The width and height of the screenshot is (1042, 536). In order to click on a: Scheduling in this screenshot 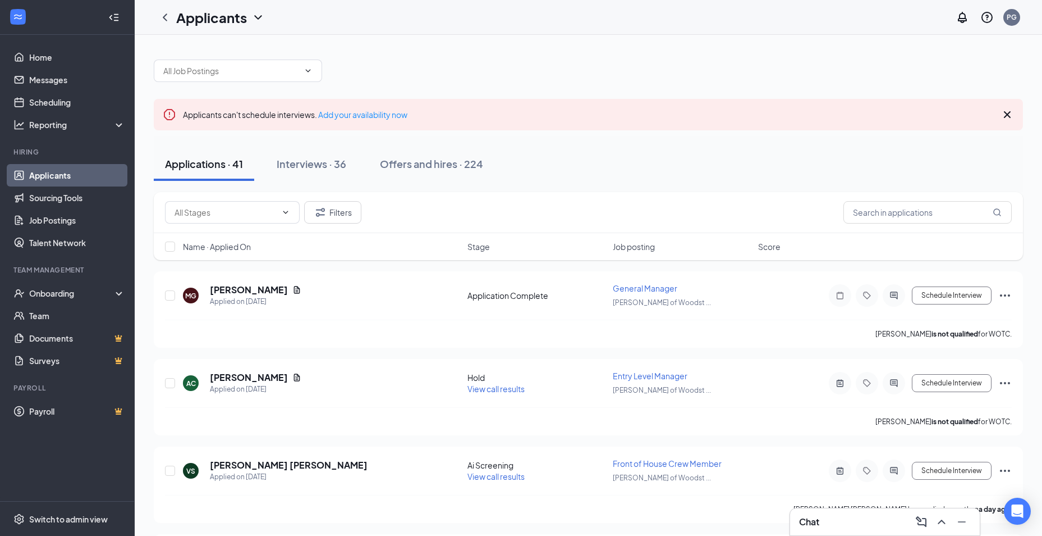, I will do `click(77, 102)`.